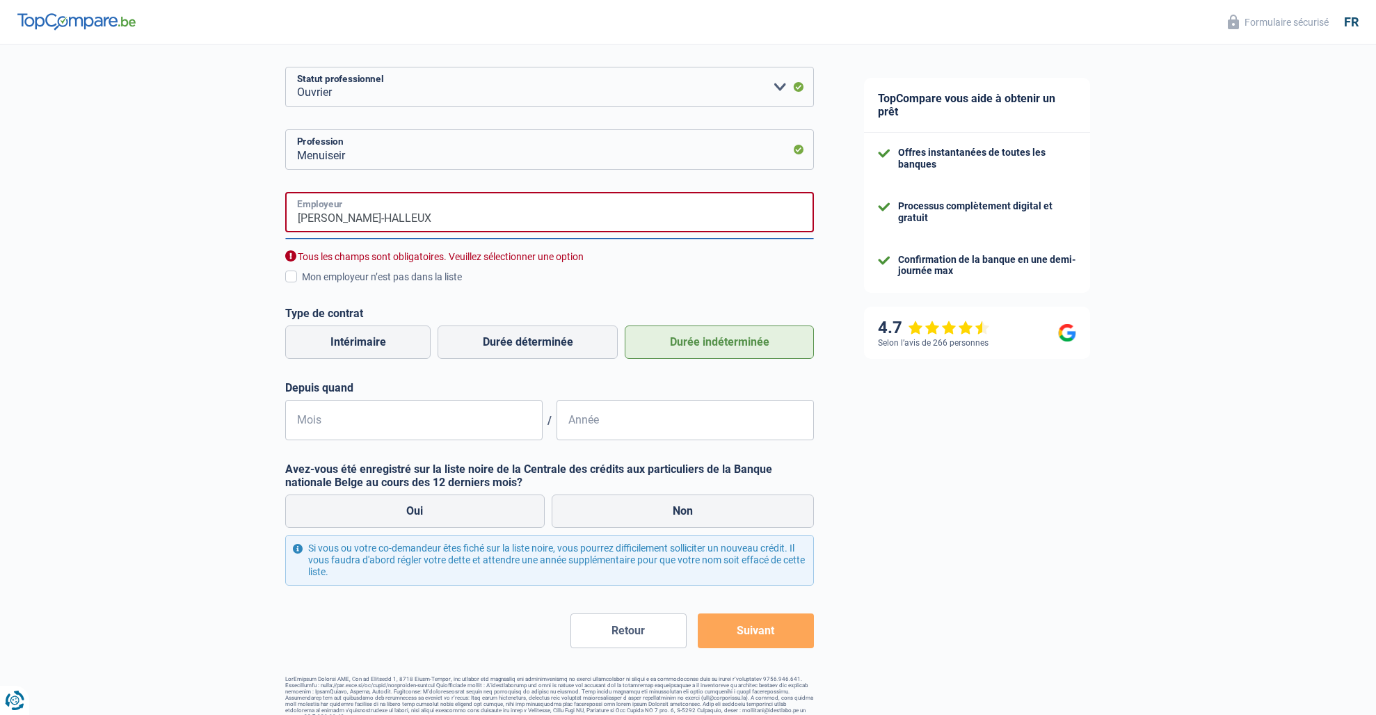  What do you see at coordinates (987, 266) in the screenshot?
I see `div: Confirmation de la banque en une demi-journée max` at bounding box center [987, 266].